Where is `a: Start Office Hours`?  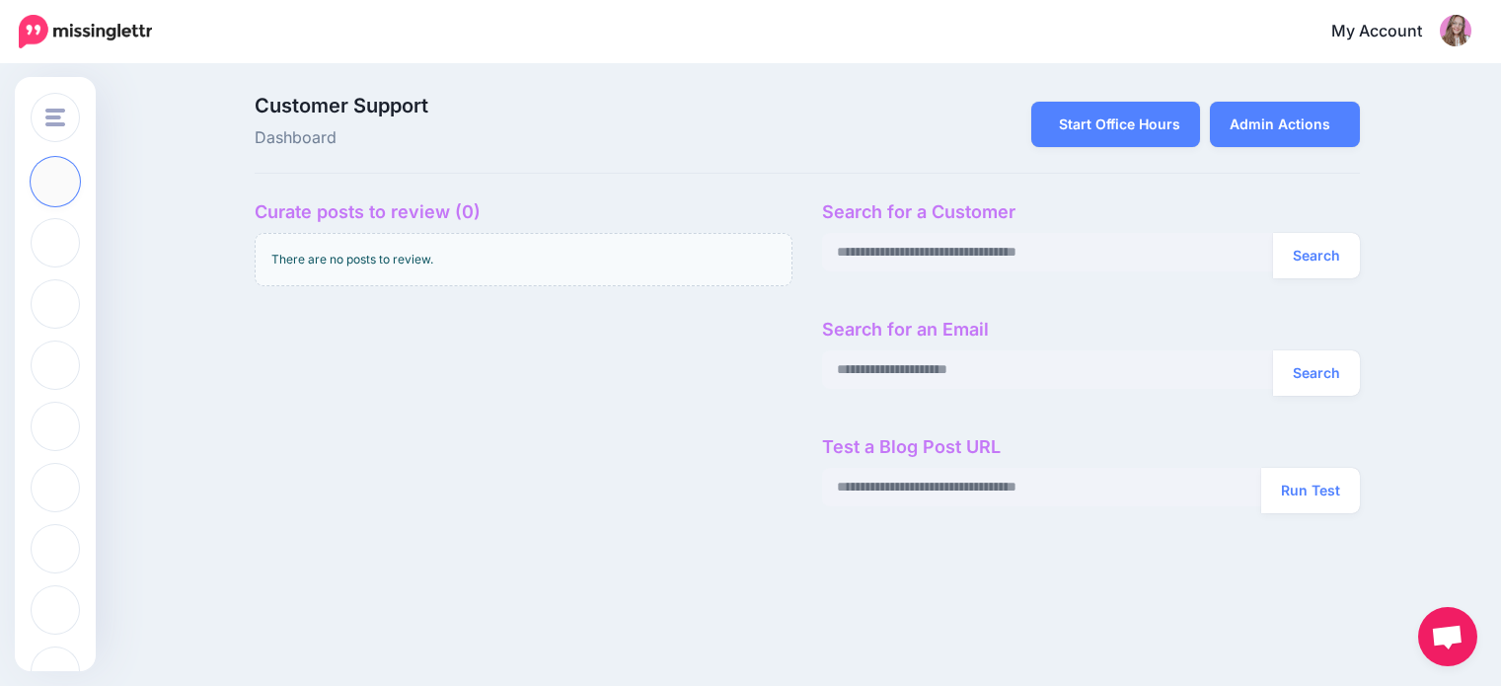
a: Start Office Hours is located at coordinates (1115, 124).